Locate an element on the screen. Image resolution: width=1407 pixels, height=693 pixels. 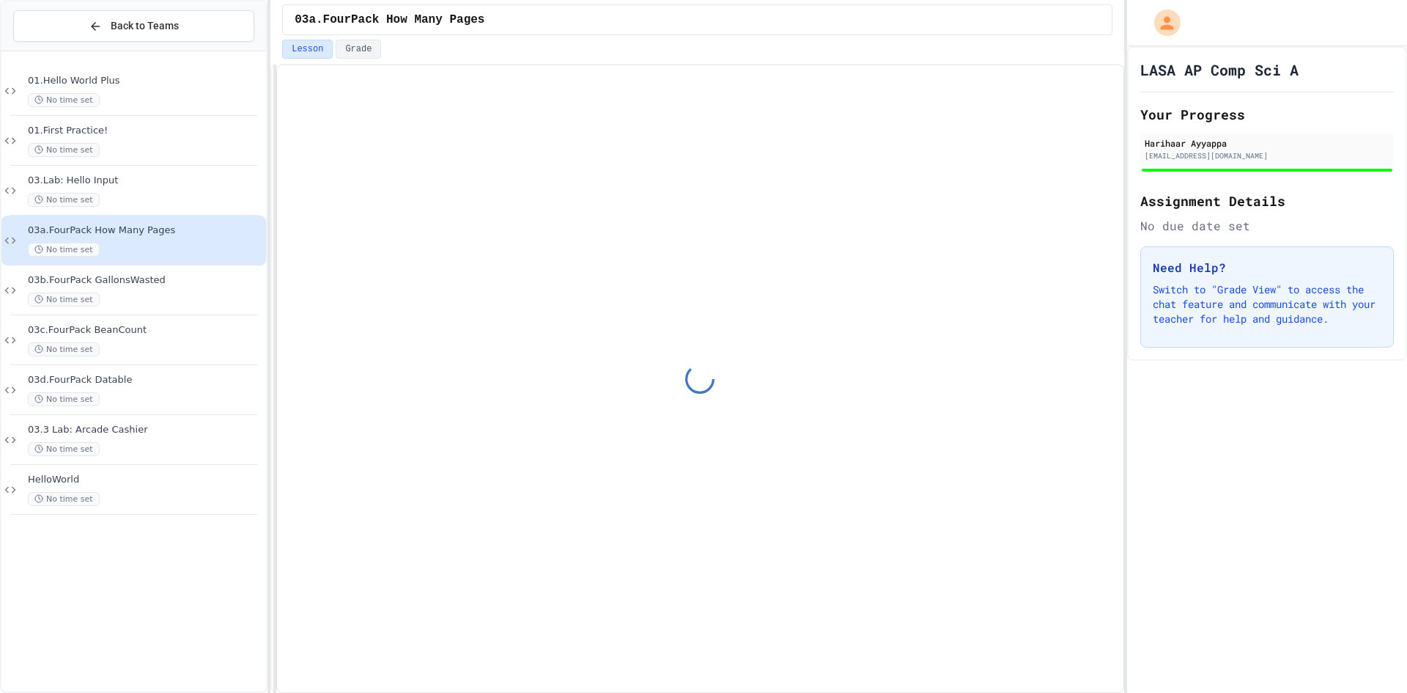
span: 03d.FourPack Datable is located at coordinates (145, 380).